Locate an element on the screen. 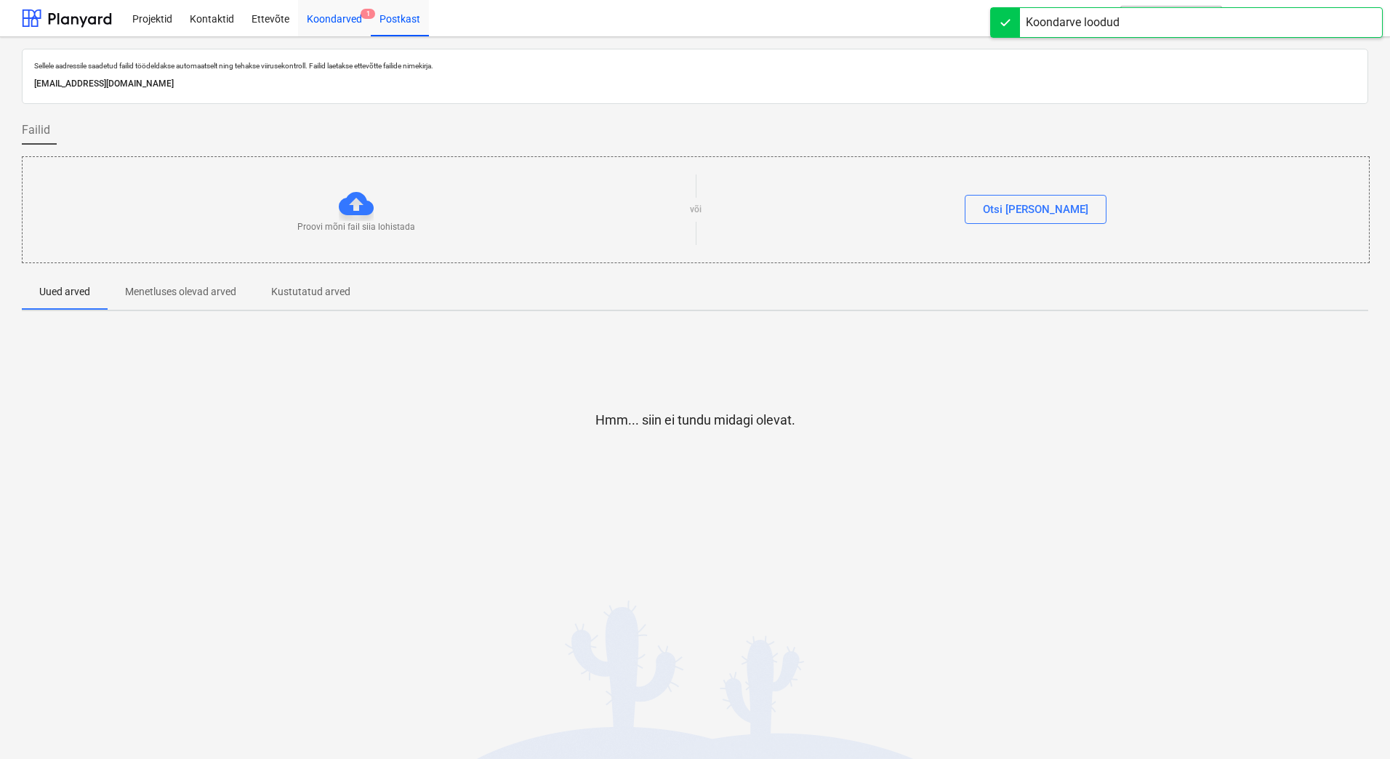 This screenshot has height=759, width=1390. p: Hmm... siin ei tundu midagi olevat. is located at coordinates (695, 420).